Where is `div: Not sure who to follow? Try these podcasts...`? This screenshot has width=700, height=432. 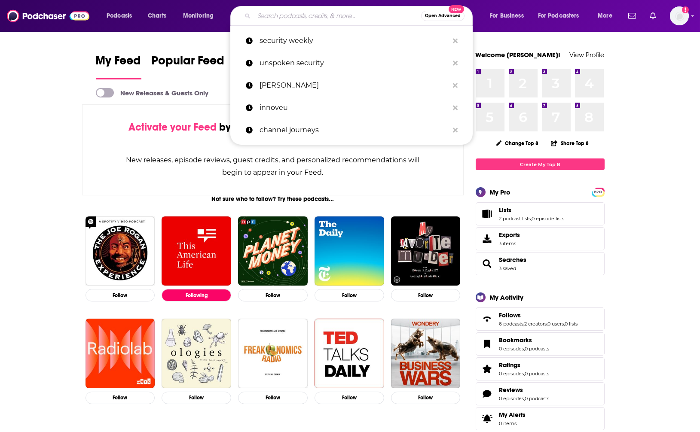 div: Not sure who to follow? Try these podcasts... is located at coordinates (273, 199).